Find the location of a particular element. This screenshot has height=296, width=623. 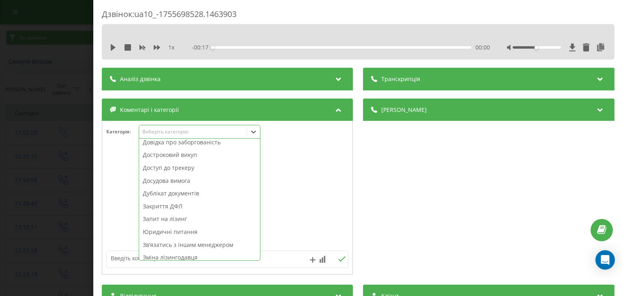

div: Виберіть категорію is located at coordinates (193, 132).